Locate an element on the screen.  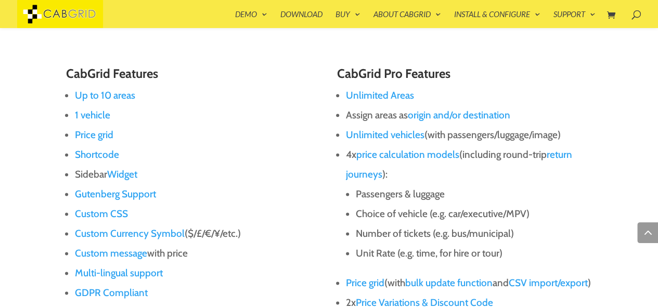
a: GDPR Compliant is located at coordinates (111, 293).